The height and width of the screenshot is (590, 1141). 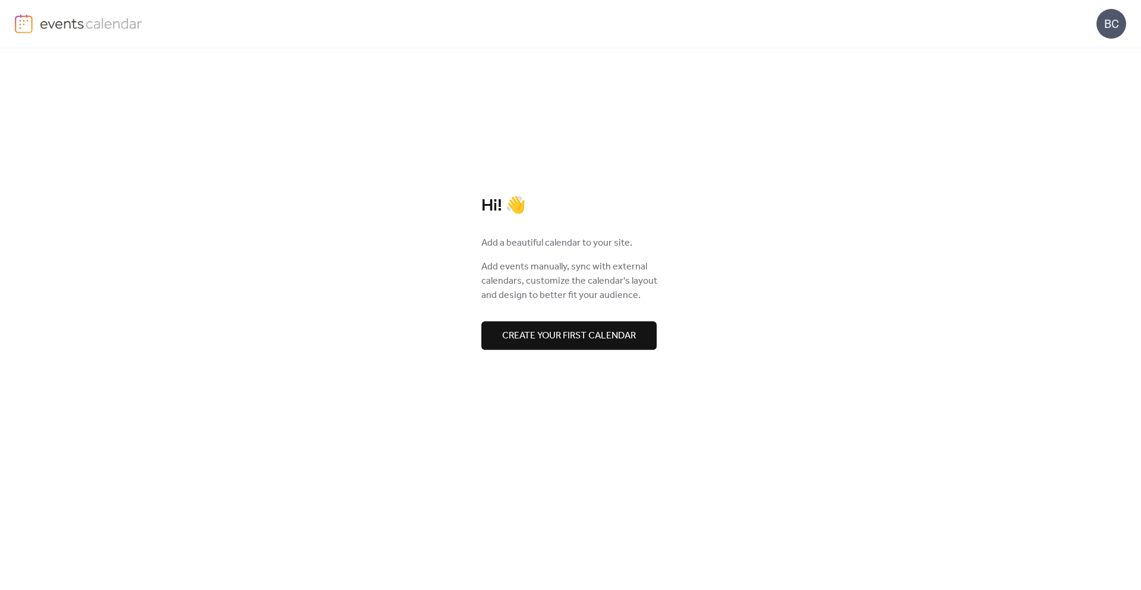 What do you see at coordinates (569, 336) in the screenshot?
I see `span: Create your first calendar` at bounding box center [569, 336].